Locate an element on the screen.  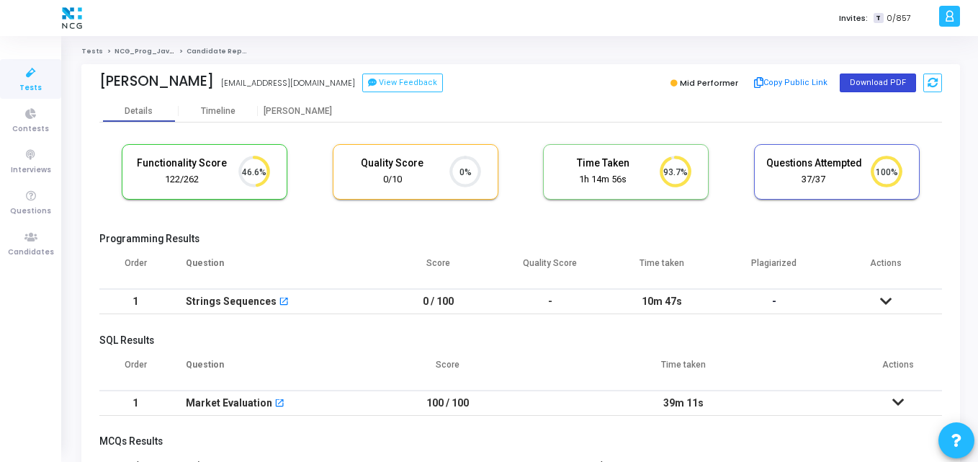
span: Interviews is located at coordinates (31, 170).